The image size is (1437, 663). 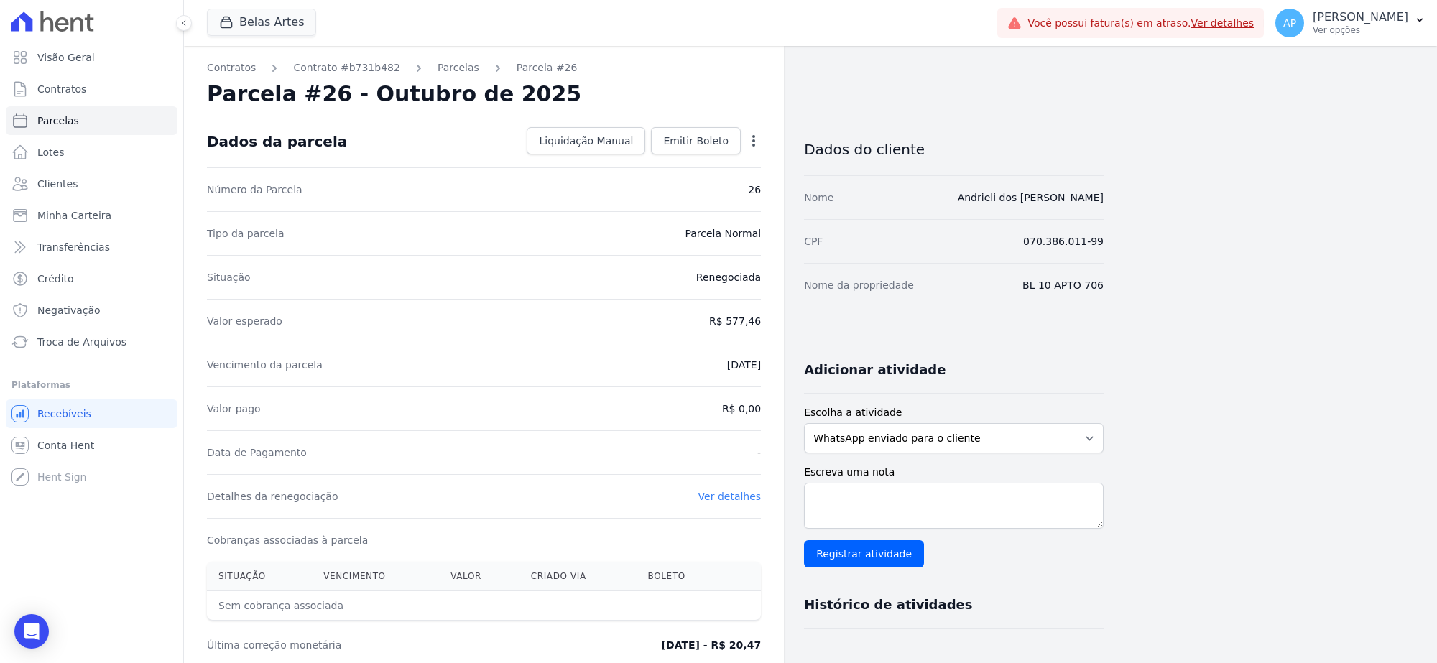 What do you see at coordinates (1140, 23) in the screenshot?
I see `span: Você possui fatura(s) em atraso.` at bounding box center [1140, 23].